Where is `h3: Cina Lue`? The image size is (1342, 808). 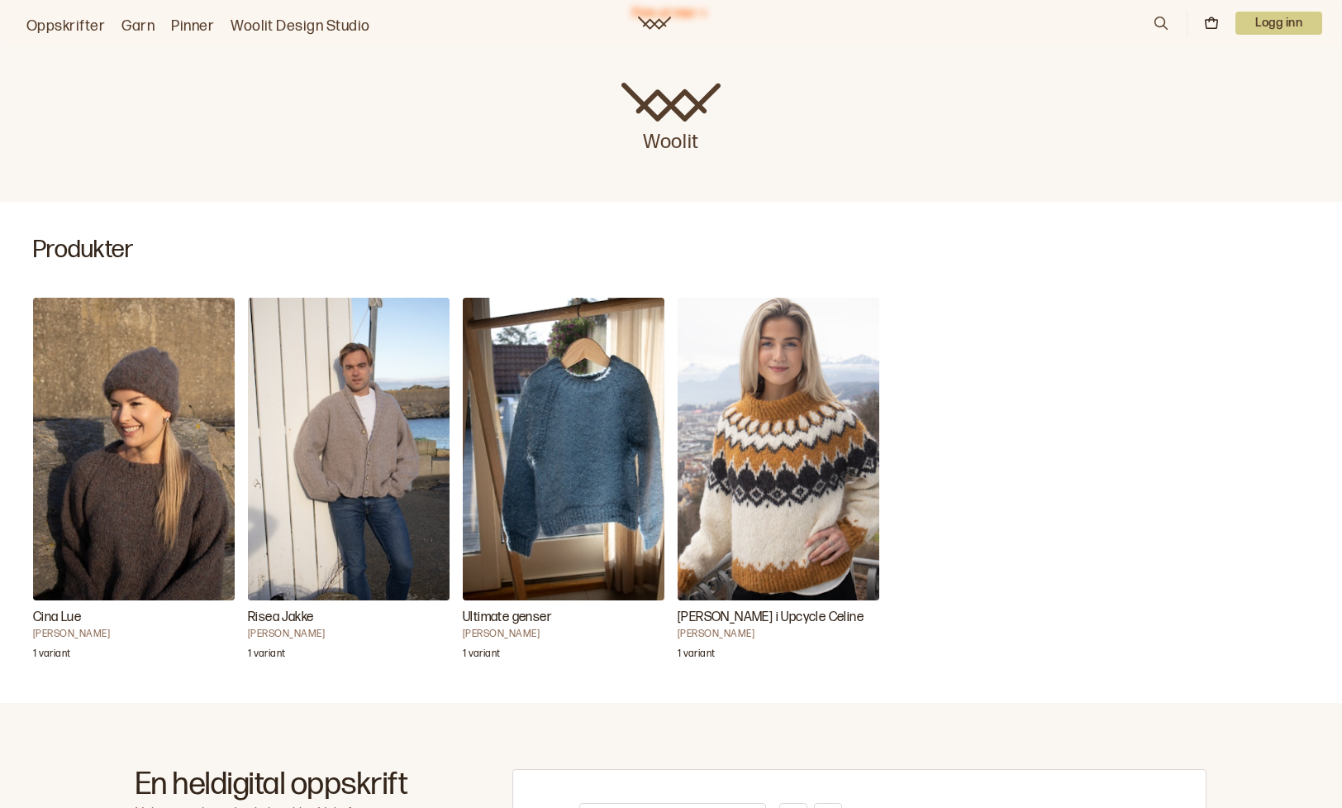
h3: Cina Lue is located at coordinates (134, 617).